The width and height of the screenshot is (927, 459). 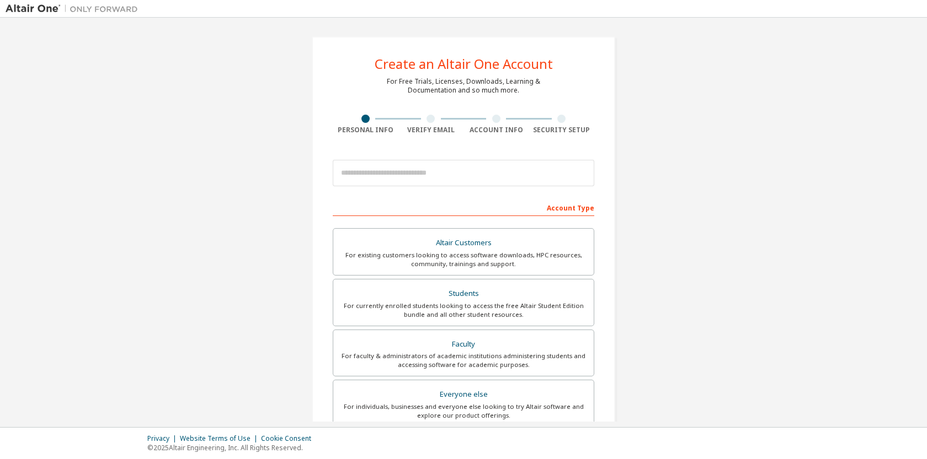 I want to click on div: Cookie Consent, so click(x=289, y=439).